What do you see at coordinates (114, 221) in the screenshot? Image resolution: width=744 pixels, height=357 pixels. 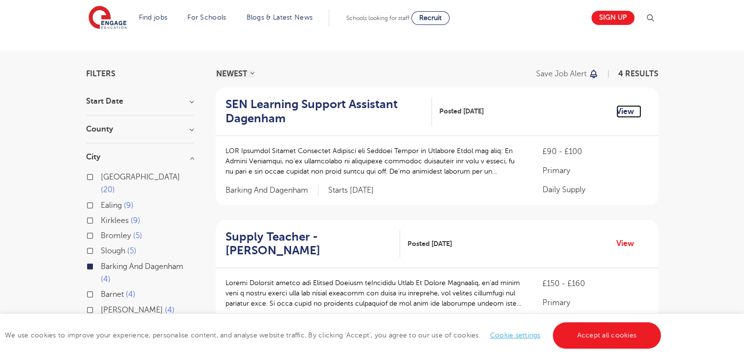 I see `span: Kirklees` at bounding box center [114, 221].